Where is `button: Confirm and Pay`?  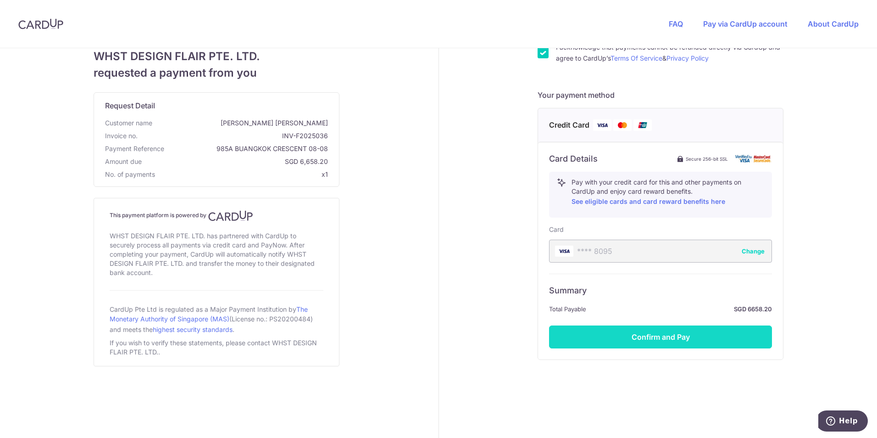
button: Confirm and Pay is located at coordinates (660, 337).